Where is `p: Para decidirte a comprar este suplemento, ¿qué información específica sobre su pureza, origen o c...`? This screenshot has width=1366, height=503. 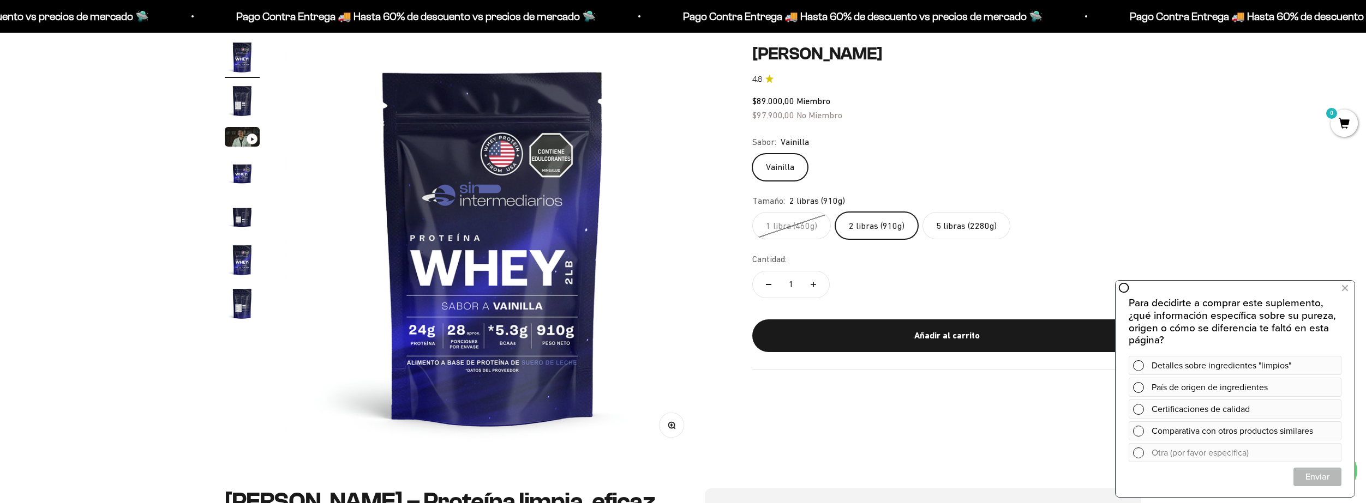 p: Para decidirte a comprar este suplemento, ¿qué información específica sobre su pureza, origen o c... is located at coordinates (119, 42).